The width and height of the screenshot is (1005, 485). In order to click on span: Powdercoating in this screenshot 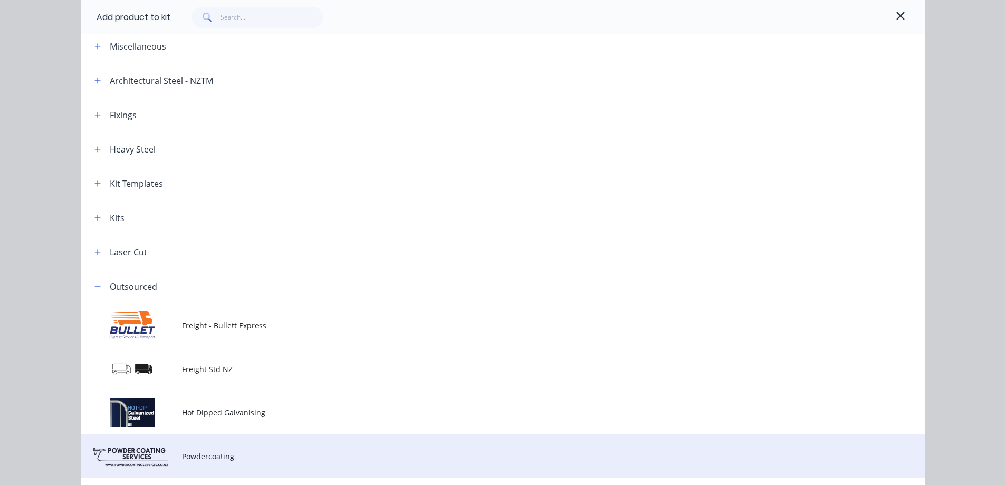, I will do `click(479, 456)`.